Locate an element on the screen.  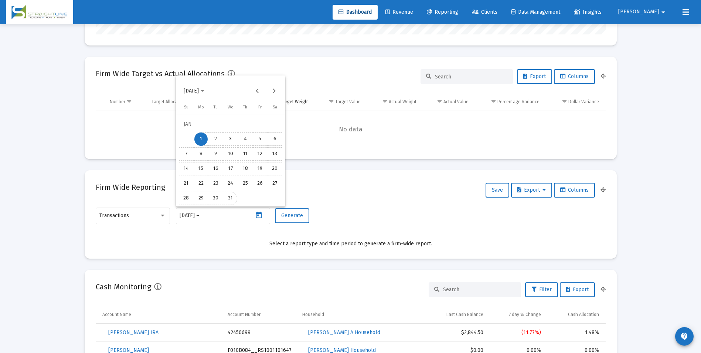
button: 2024-01-07 is located at coordinates (186, 154).